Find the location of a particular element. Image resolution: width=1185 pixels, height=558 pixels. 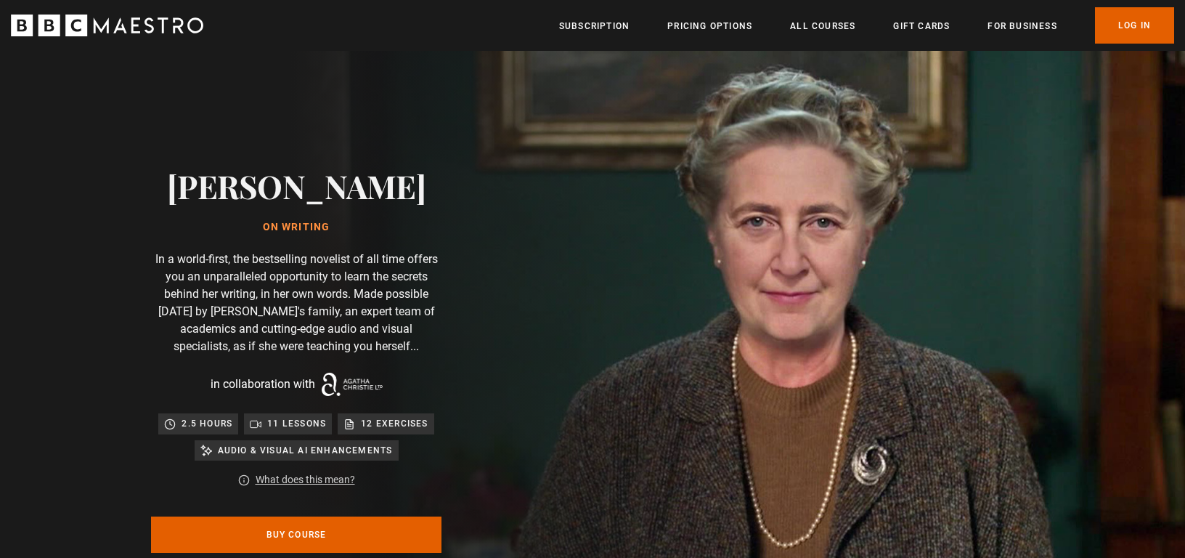

p: 12 exercises is located at coordinates (394, 423).